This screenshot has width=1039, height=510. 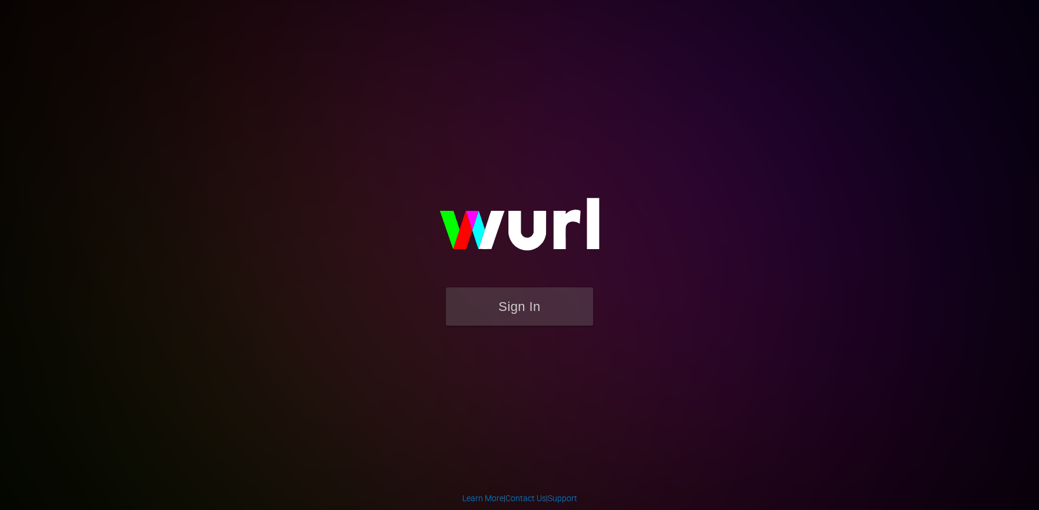 What do you see at coordinates (520, 230) in the screenshot?
I see `img: wurl-logo-on-black-223613ac3d8ba8fe6dc639794a292ebdb59501304c7dfd60c99c58986ef67473.svg` at bounding box center [520, 230].